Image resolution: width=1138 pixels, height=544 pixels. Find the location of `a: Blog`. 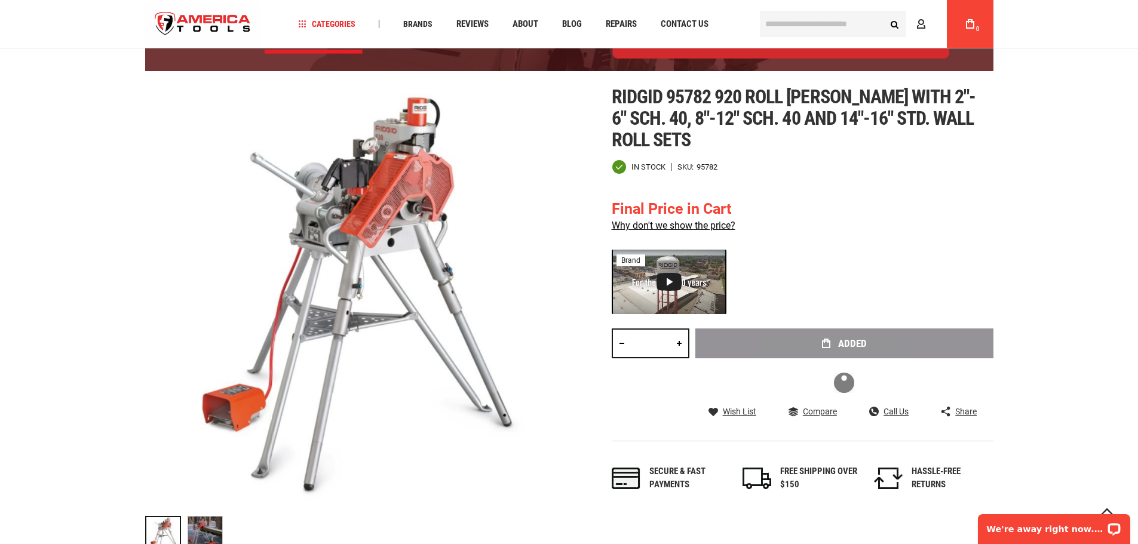

a: Blog is located at coordinates (572, 24).